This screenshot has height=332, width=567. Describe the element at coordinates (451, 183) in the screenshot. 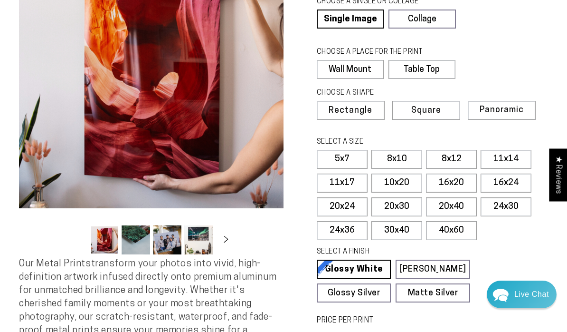

I see `label: 16x20` at that location.